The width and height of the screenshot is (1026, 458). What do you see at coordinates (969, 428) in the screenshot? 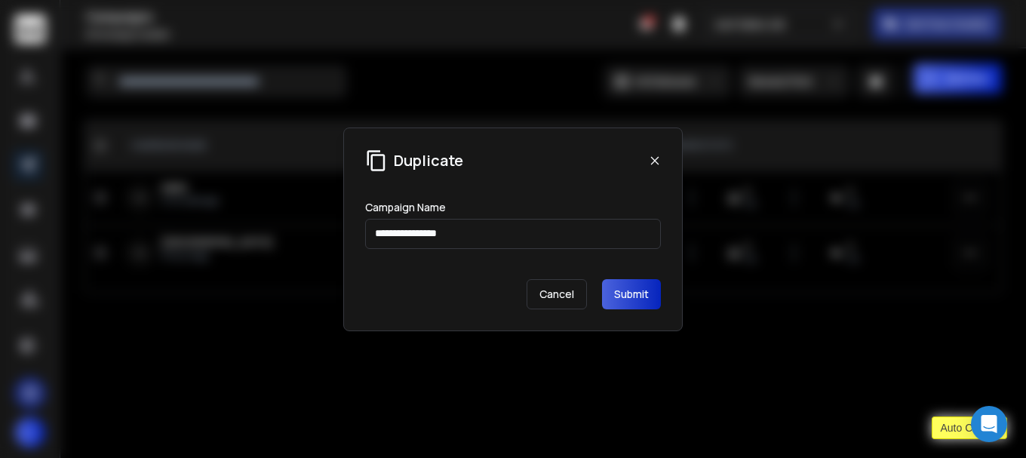
I see `div: Auto Copied` at bounding box center [969, 428].